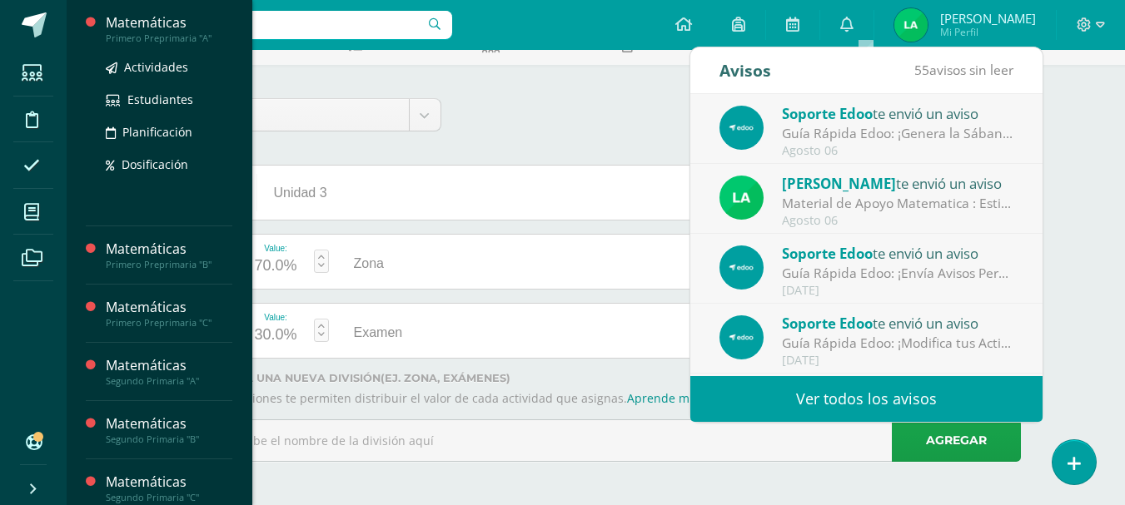  Describe the element at coordinates (169, 67) in the screenshot. I see `a: Actividades` at that location.